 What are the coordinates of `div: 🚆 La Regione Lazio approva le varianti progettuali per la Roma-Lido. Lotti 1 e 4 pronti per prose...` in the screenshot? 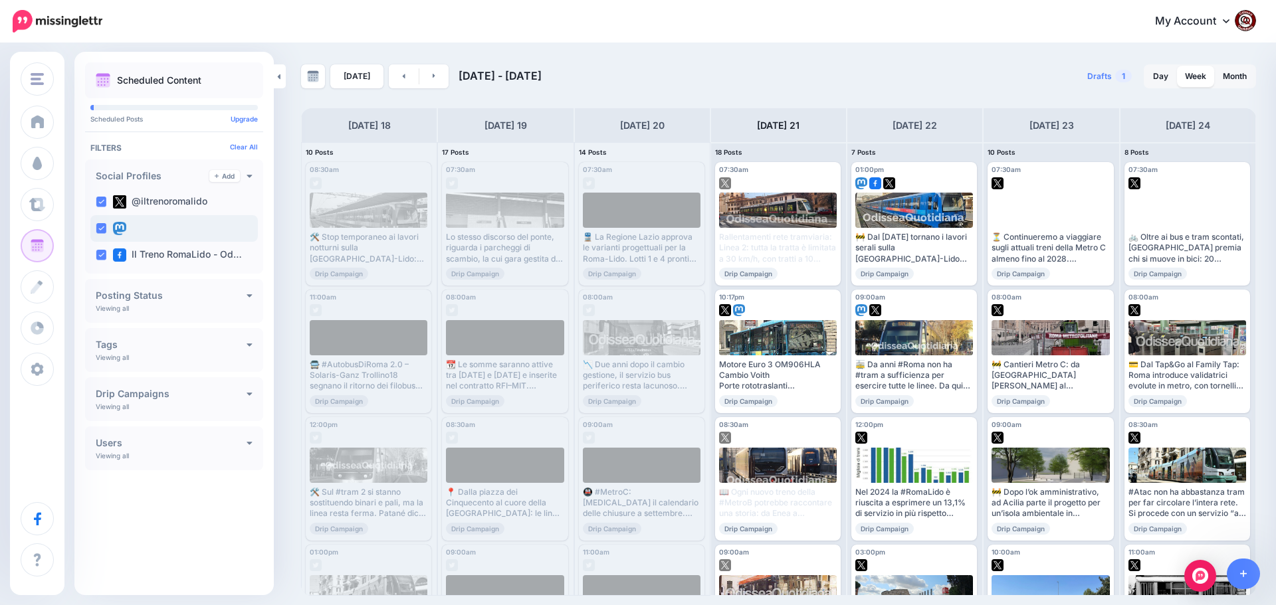 It's located at (641, 248).